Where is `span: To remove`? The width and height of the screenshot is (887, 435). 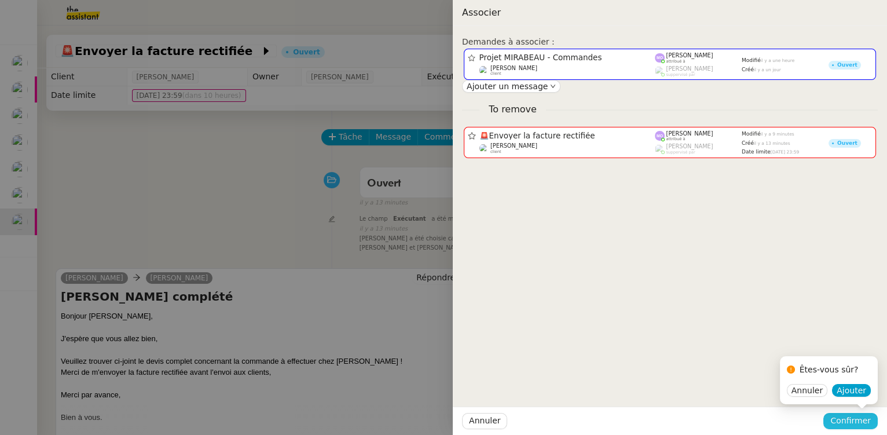 span: To remove is located at coordinates (512, 109).